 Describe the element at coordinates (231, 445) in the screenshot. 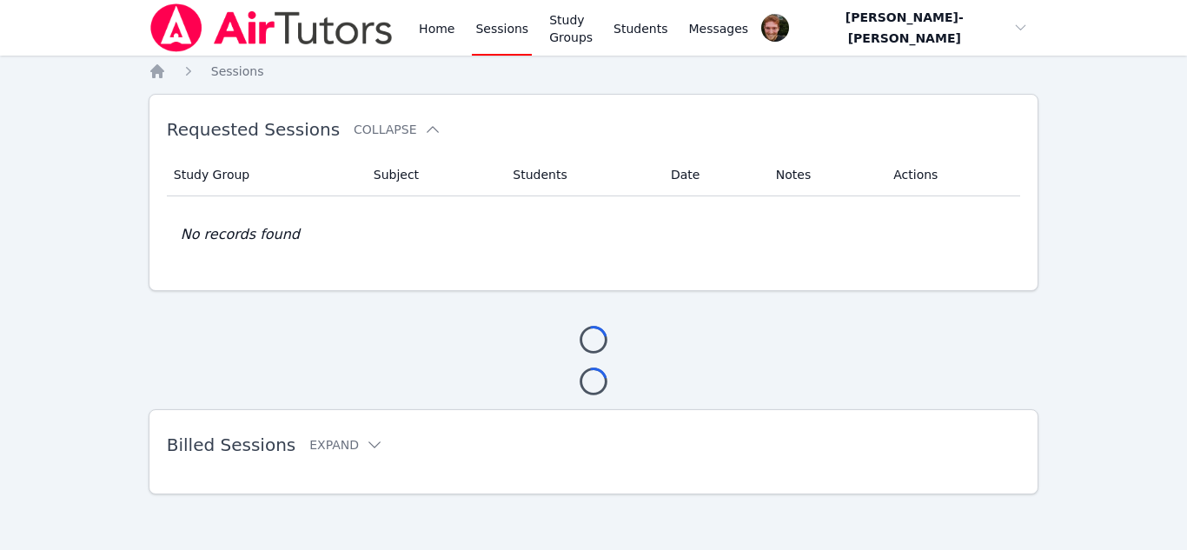

I see `span: Billed Sessions` at that location.